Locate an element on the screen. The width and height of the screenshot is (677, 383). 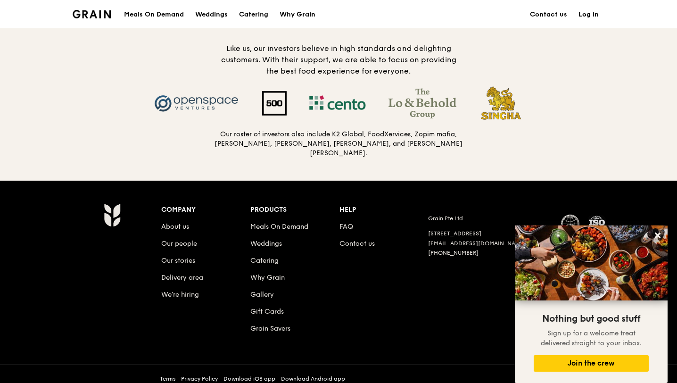
div: Meals On Demand is located at coordinates (154, 15).